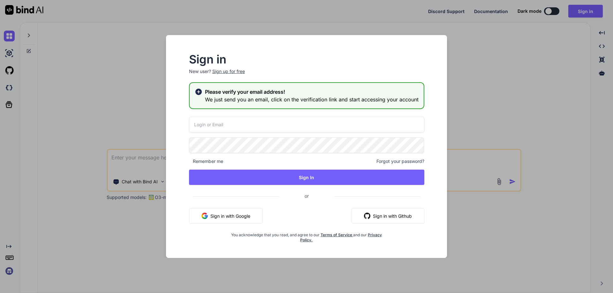  Describe the element at coordinates (306, 177) in the screenshot. I see `button: Sign In` at that location.